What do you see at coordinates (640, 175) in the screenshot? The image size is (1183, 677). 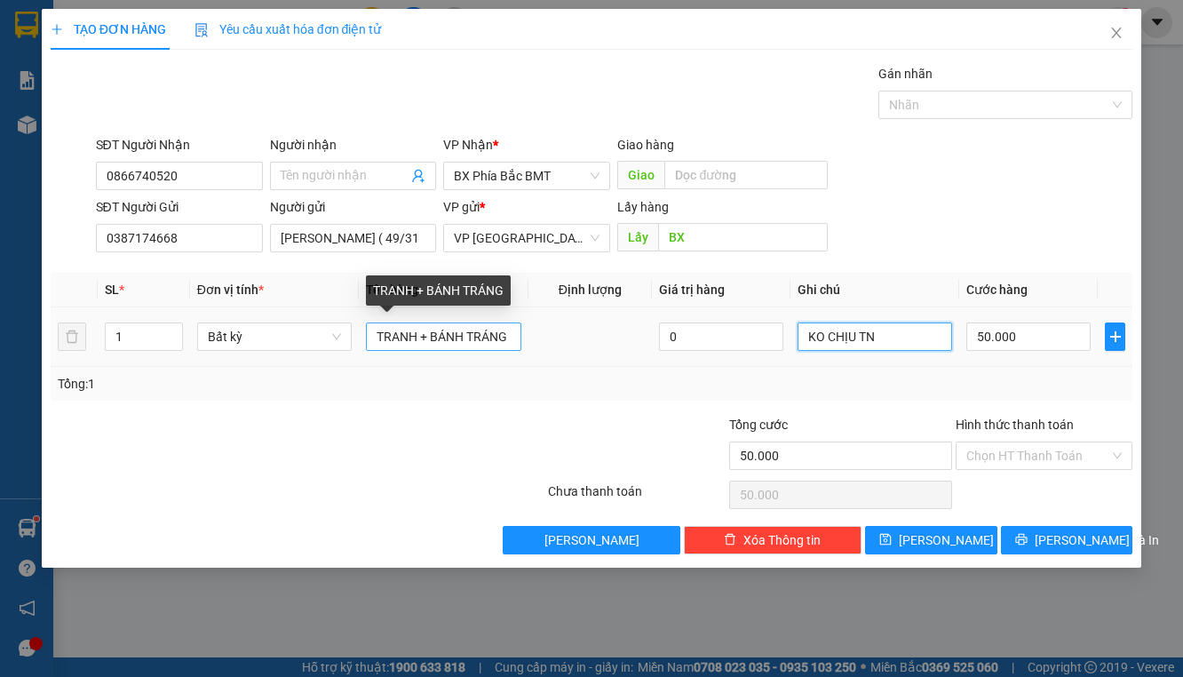 I see `span: Giao` at bounding box center [640, 175].